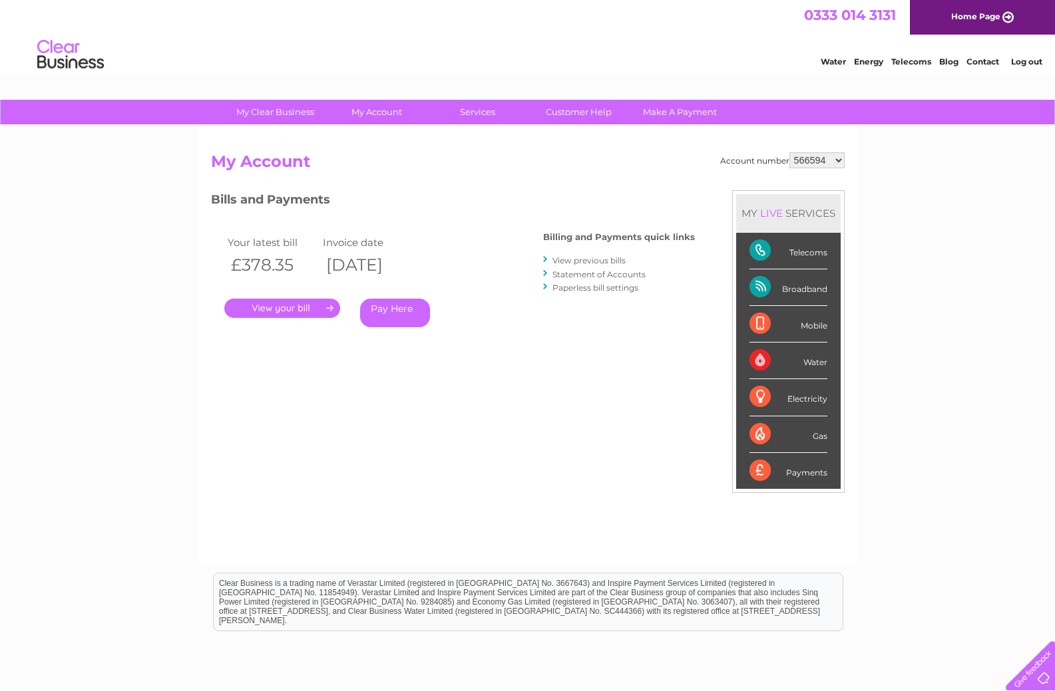 Image resolution: width=1055 pixels, height=691 pixels. What do you see at coordinates (679, 112) in the screenshot?
I see `a: Make A Payment` at bounding box center [679, 112].